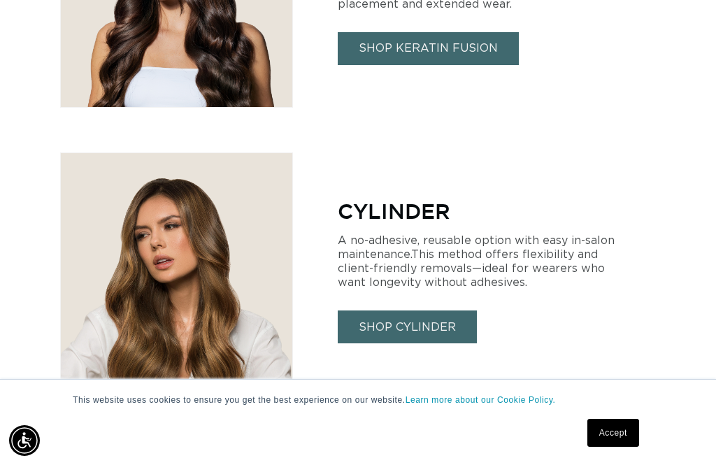 The height and width of the screenshot is (465, 716). Describe the element at coordinates (613, 433) in the screenshot. I see `a: Accept` at that location.